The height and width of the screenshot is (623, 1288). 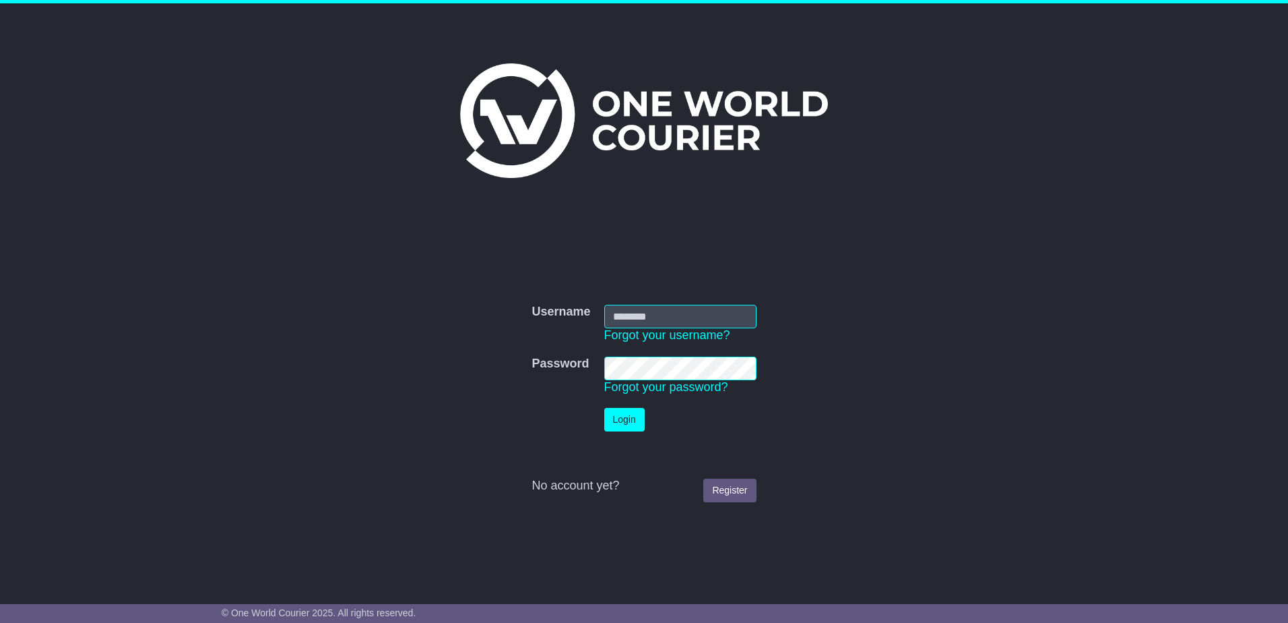 What do you see at coordinates (666, 387) in the screenshot?
I see `a: Forgot your password?` at bounding box center [666, 387].